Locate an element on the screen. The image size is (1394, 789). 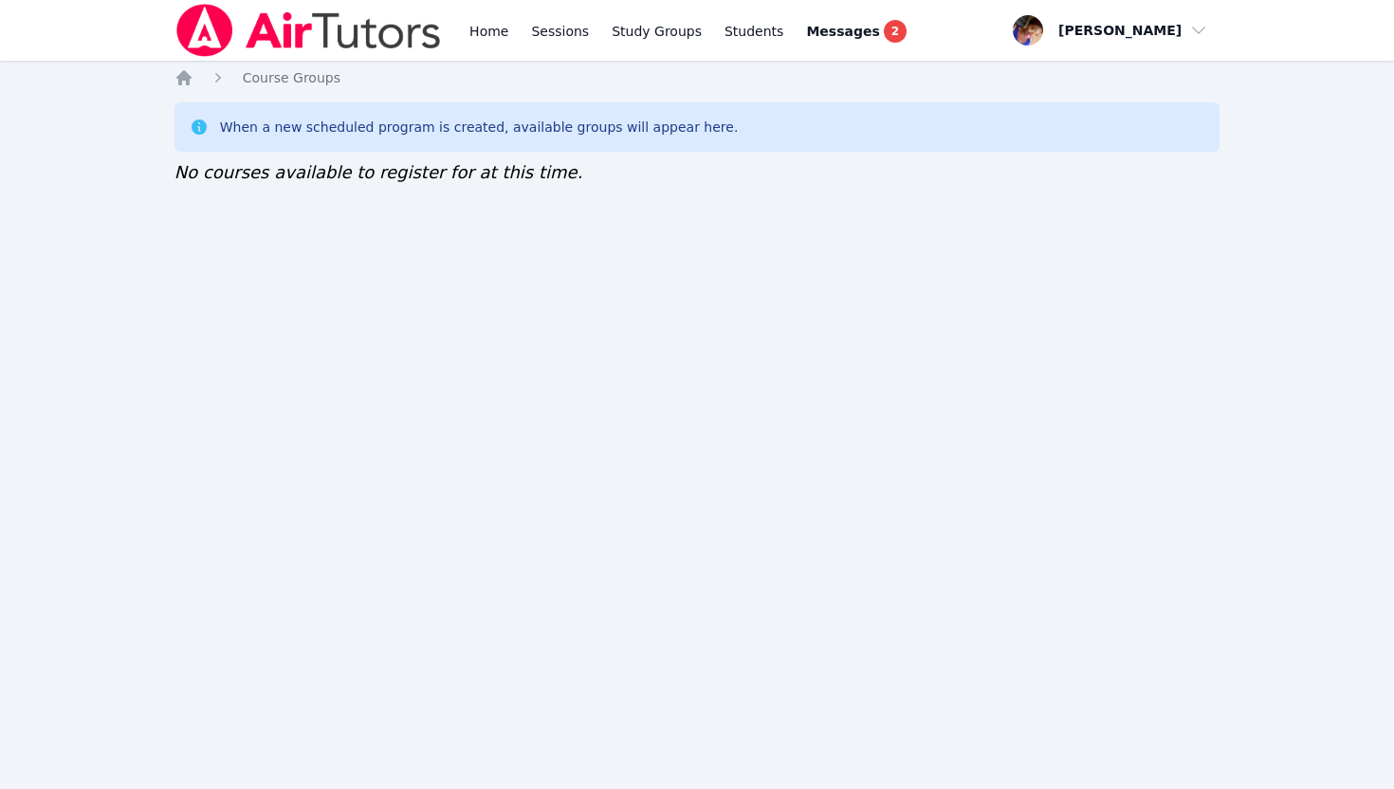
nav: Breadcrumb is located at coordinates (697, 78).